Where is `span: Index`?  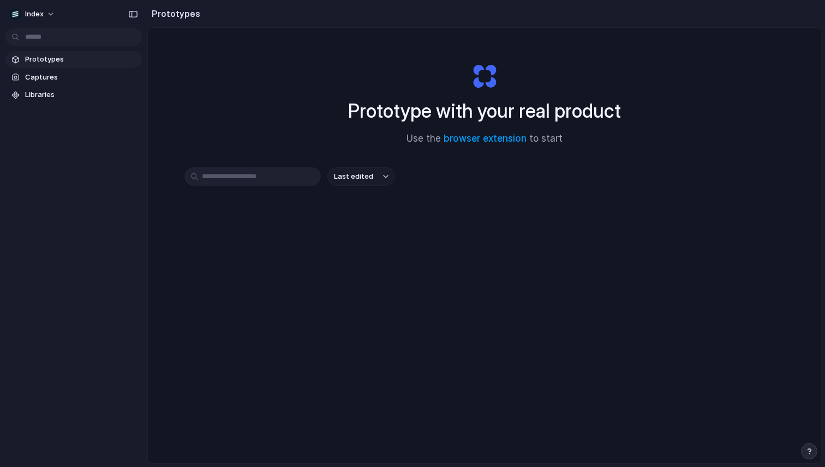
span: Index is located at coordinates (34, 14).